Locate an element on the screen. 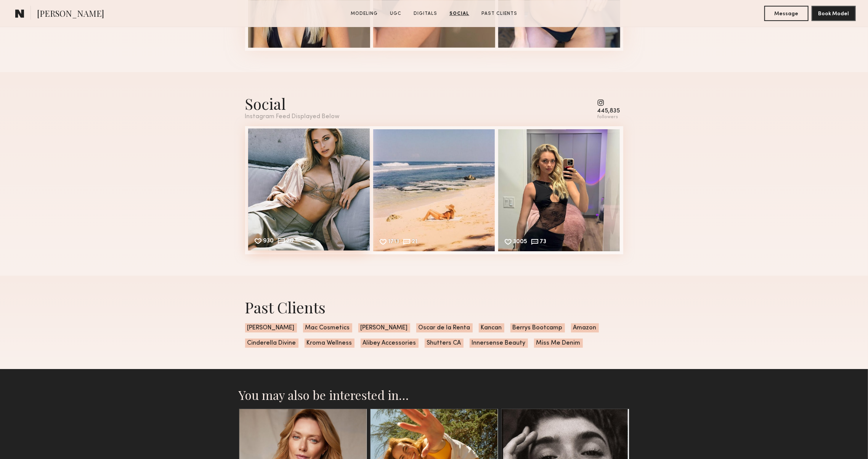 The image size is (868, 459). span: Cinderella Divine is located at coordinates (272, 343).